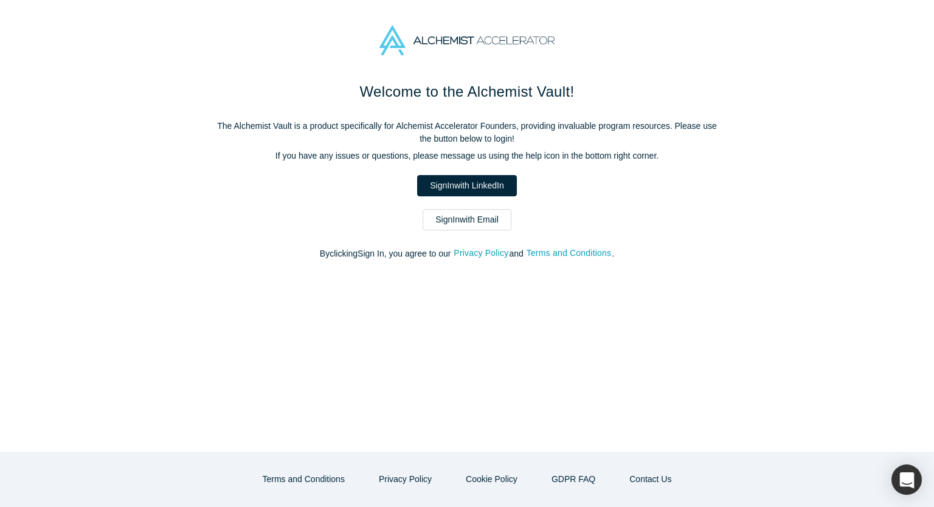  Describe the element at coordinates (467, 156) in the screenshot. I see `p: If you have any issues or questions, please message us using the help icon in the bottom right co...` at that location.